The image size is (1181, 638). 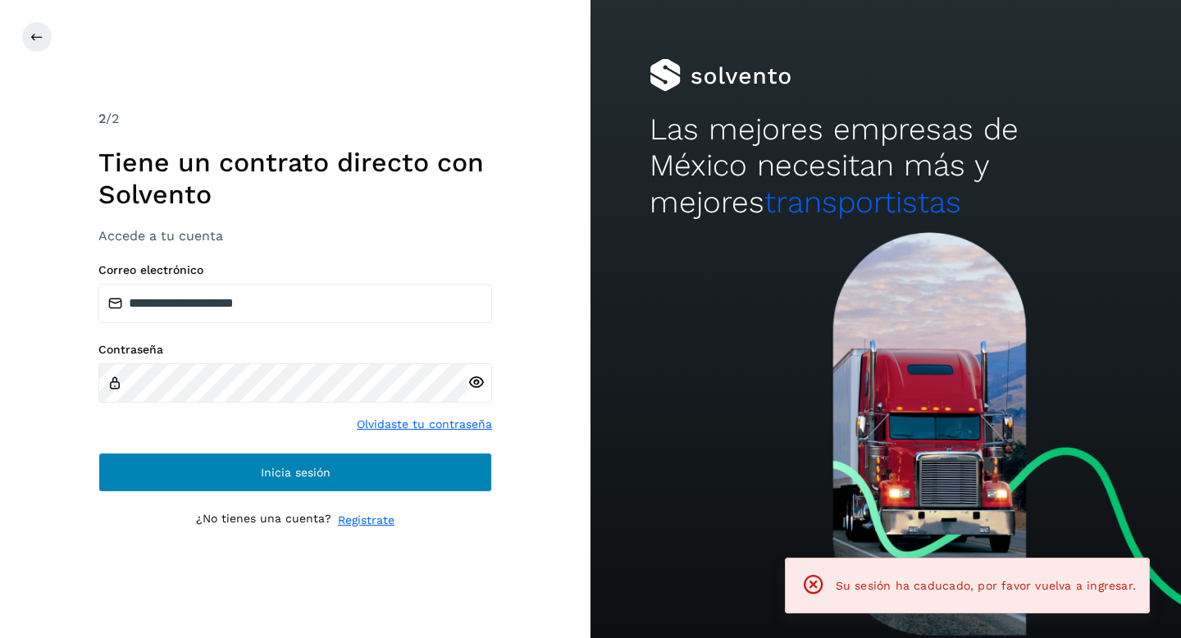 What do you see at coordinates (295, 235) in the screenshot?
I see `h3: Accede a tu cuenta` at bounding box center [295, 235].